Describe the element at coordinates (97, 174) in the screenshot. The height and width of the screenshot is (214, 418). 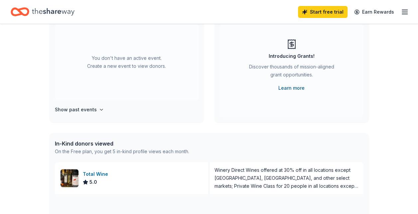
I see `div: Total Wine` at that location.